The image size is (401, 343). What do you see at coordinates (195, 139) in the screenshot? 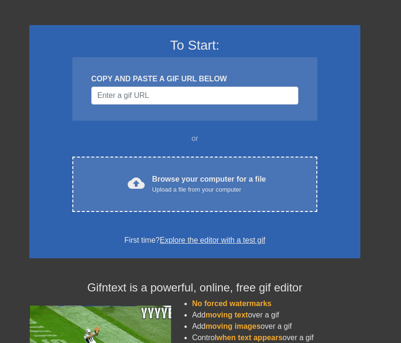
I see `div: or` at bounding box center [195, 139].